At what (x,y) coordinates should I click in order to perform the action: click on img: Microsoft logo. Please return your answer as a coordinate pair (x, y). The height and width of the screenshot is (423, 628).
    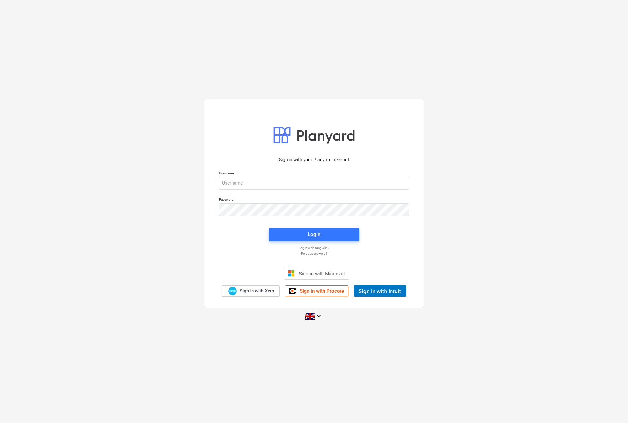
    Looking at the image, I should click on (292, 274).